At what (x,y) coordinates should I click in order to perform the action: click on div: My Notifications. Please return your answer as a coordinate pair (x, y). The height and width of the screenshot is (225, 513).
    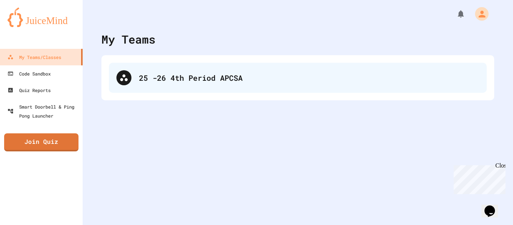
    Looking at the image, I should click on (455, 14).